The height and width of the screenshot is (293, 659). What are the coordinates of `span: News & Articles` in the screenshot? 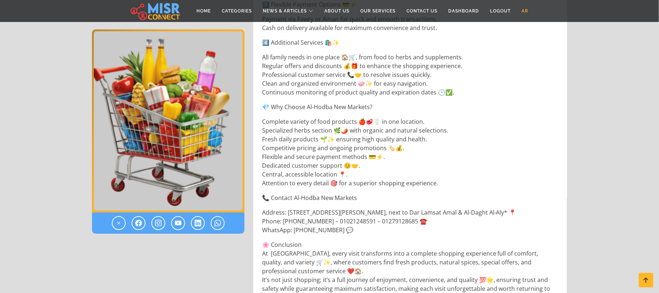 It's located at (285, 11).